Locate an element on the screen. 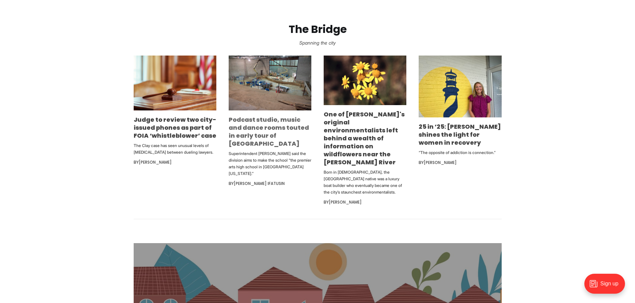 The image size is (635, 303). h2: The Bridge is located at coordinates (317, 29).